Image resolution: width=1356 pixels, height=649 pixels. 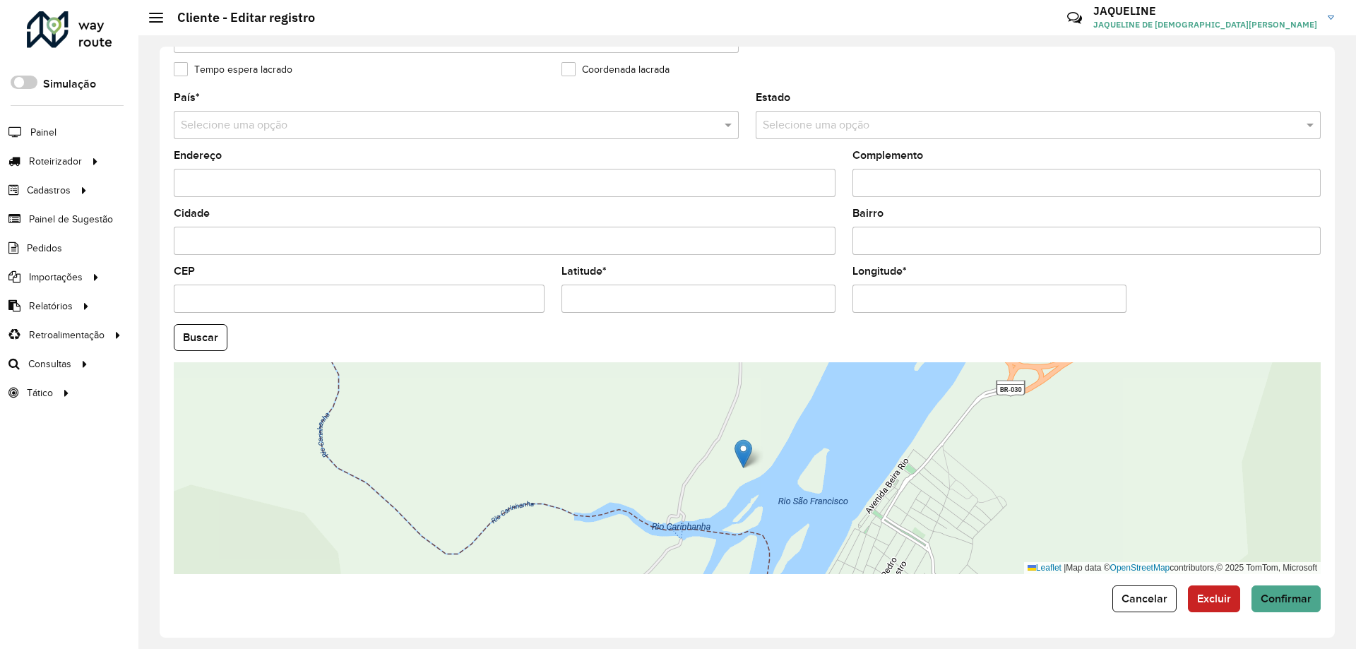 I want to click on label: Coordenada lacrada, so click(x=615, y=69).